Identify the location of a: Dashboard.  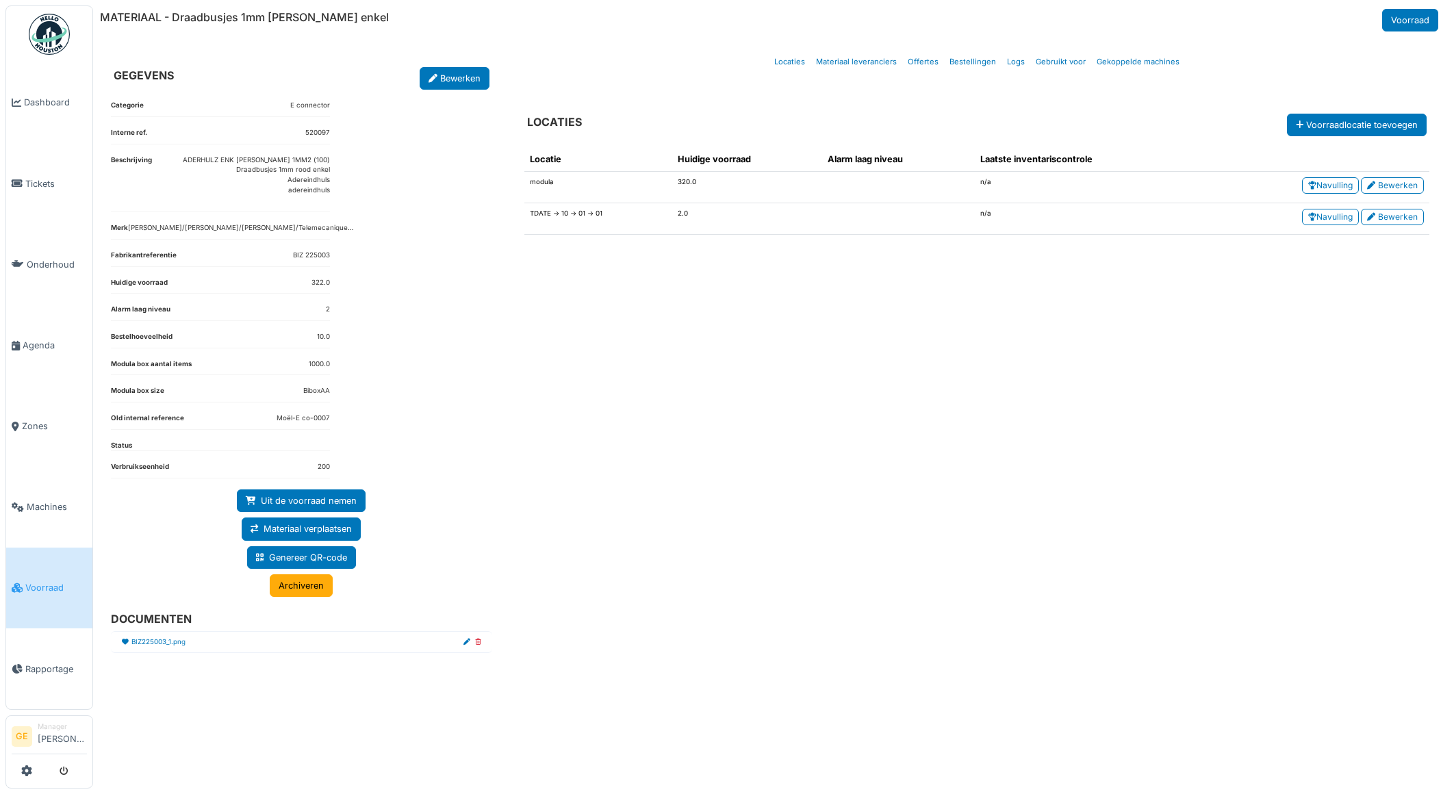
(49, 103).